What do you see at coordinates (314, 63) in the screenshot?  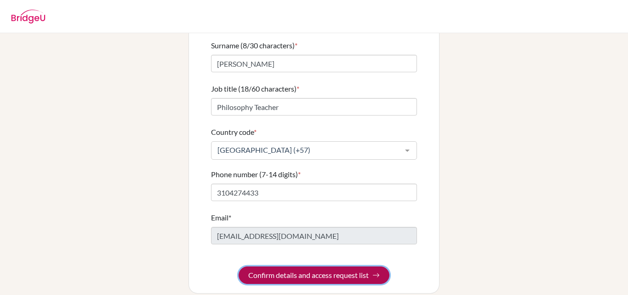 I see `input: Enter your surname` at bounding box center [314, 63].